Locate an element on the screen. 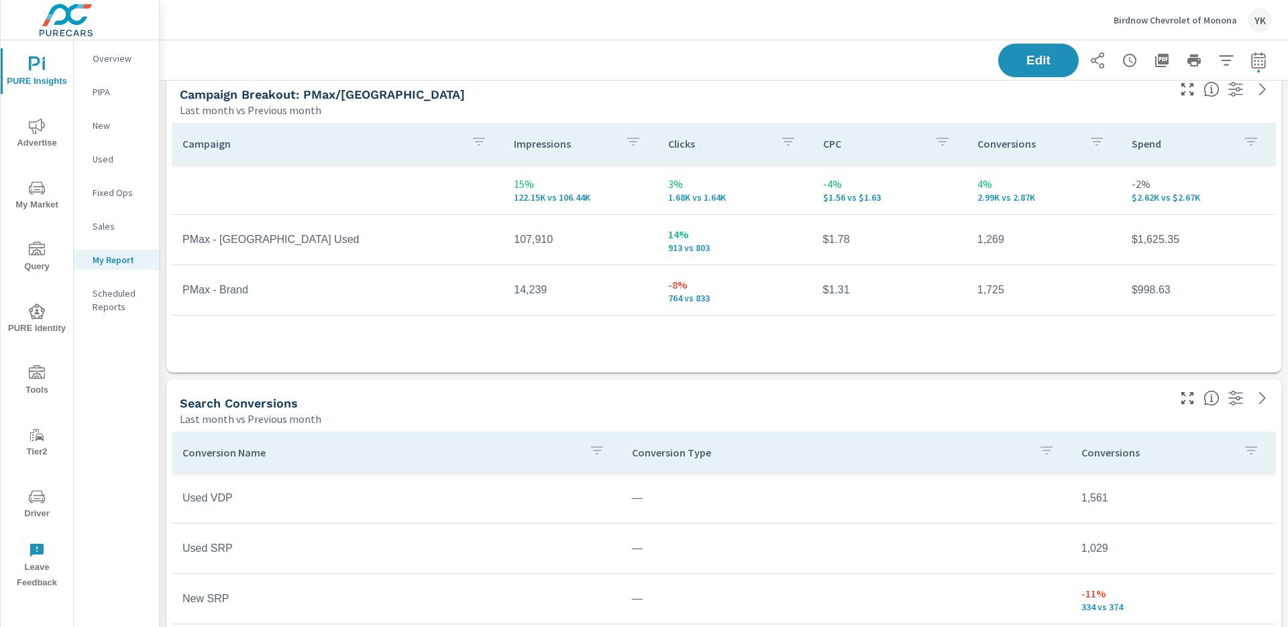 This screenshot has width=1288, height=627. p: CPC is located at coordinates (874, 144).